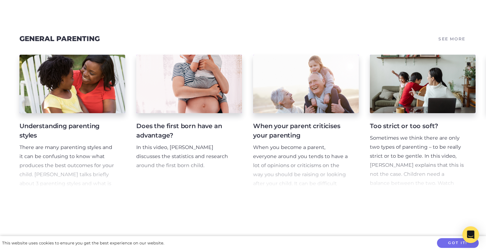 The height and width of the screenshot is (250, 486). I want to click on a: General Parenting, so click(59, 39).